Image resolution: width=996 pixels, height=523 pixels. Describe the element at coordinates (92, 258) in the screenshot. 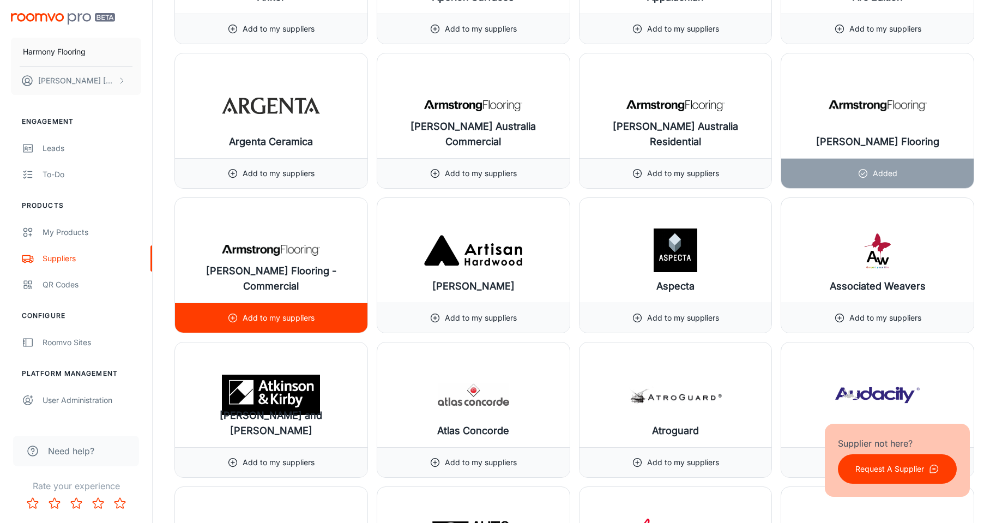

I see `div: Suppliers` at that location.